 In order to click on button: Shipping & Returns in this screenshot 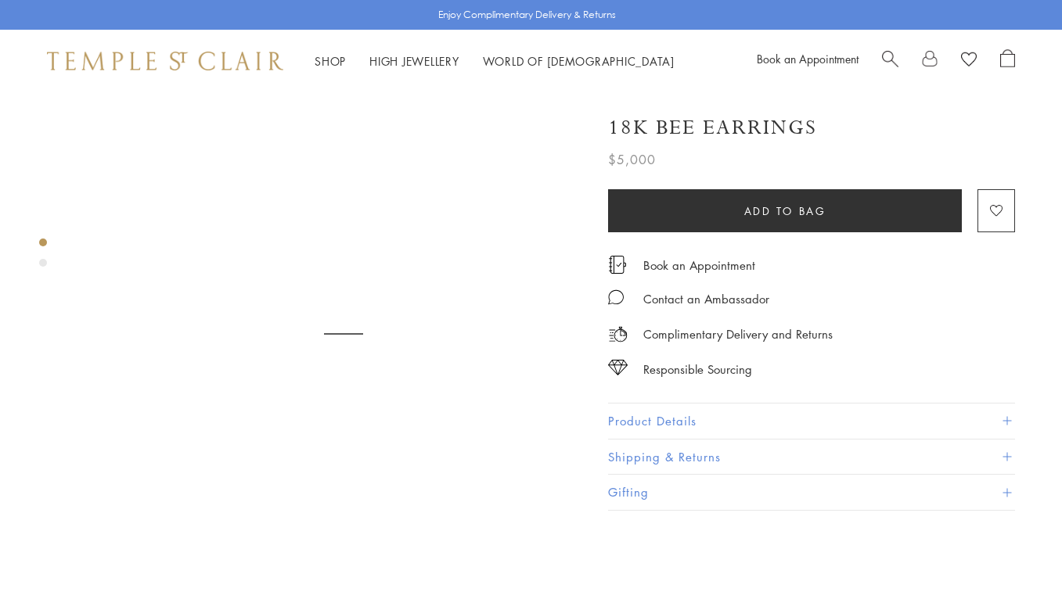, I will do `click(811, 457)`.